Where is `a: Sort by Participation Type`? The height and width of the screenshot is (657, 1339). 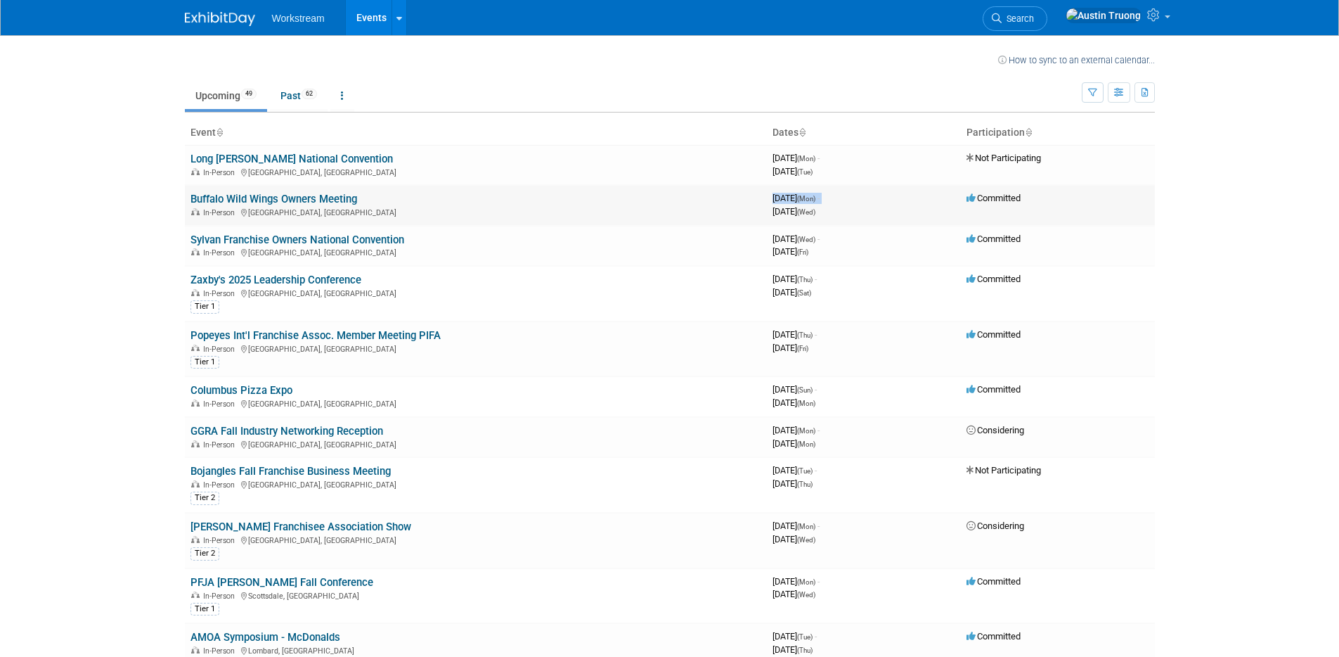 a: Sort by Participation Type is located at coordinates (1029, 132).